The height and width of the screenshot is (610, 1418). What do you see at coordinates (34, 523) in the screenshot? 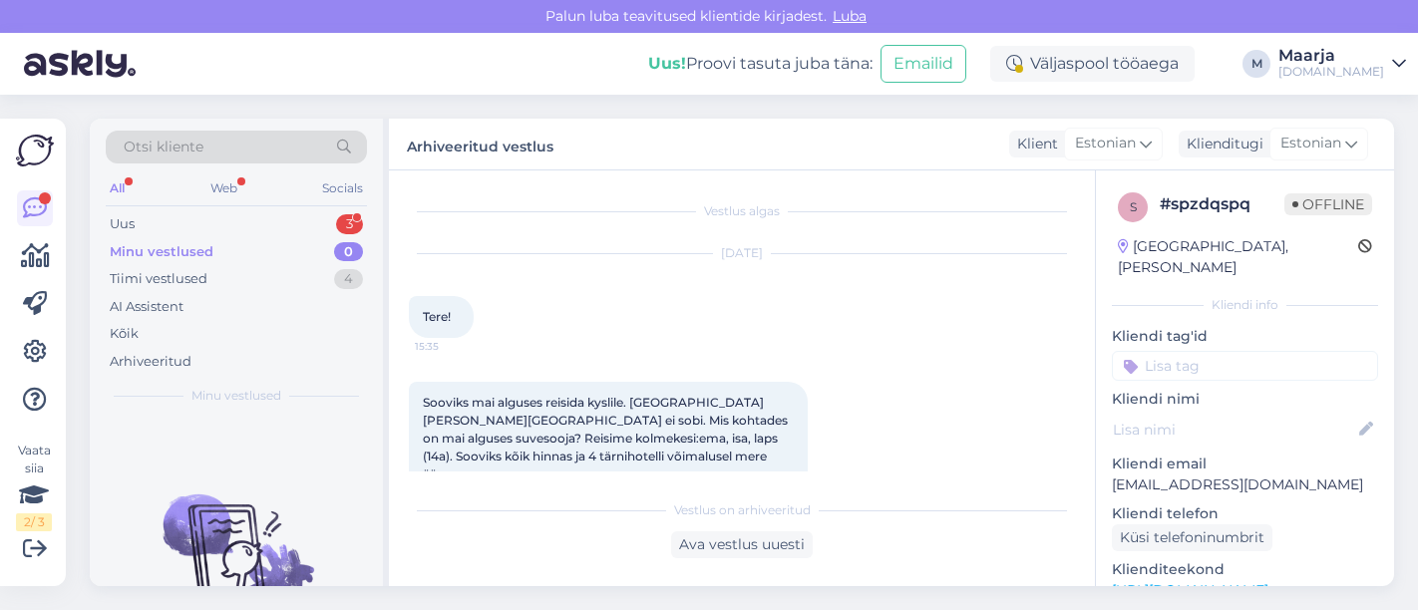
I see `div: 2 / 3` at bounding box center [34, 523].